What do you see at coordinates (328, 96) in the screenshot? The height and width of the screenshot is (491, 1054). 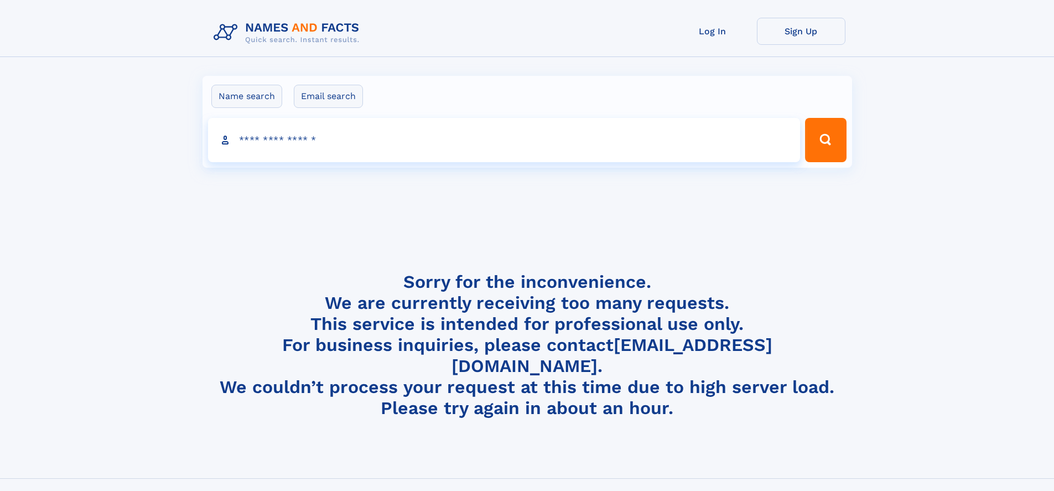 I see `label: Email search` at bounding box center [328, 96].